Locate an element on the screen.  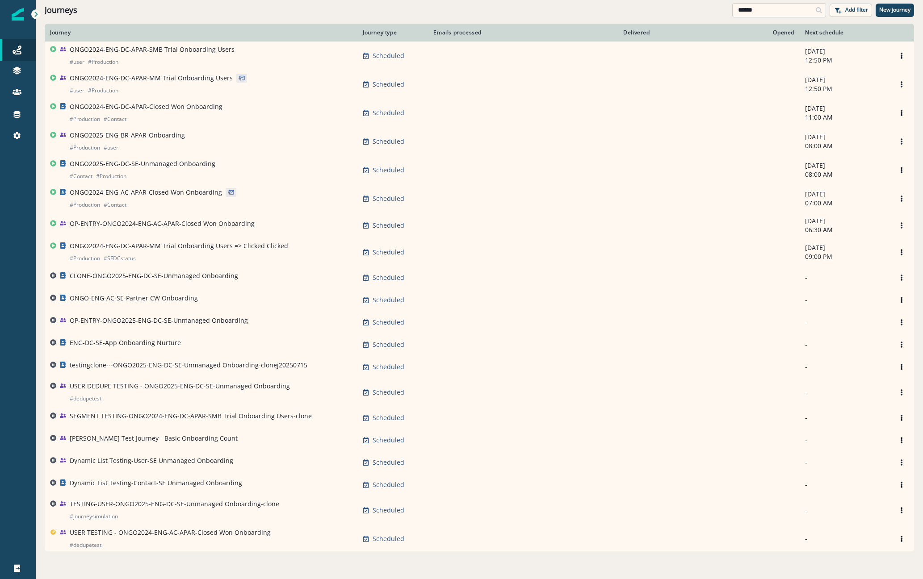
a: ENG-DC-SE-App Onboarding NurtureScheduled--Options is located at coordinates (479, 345).